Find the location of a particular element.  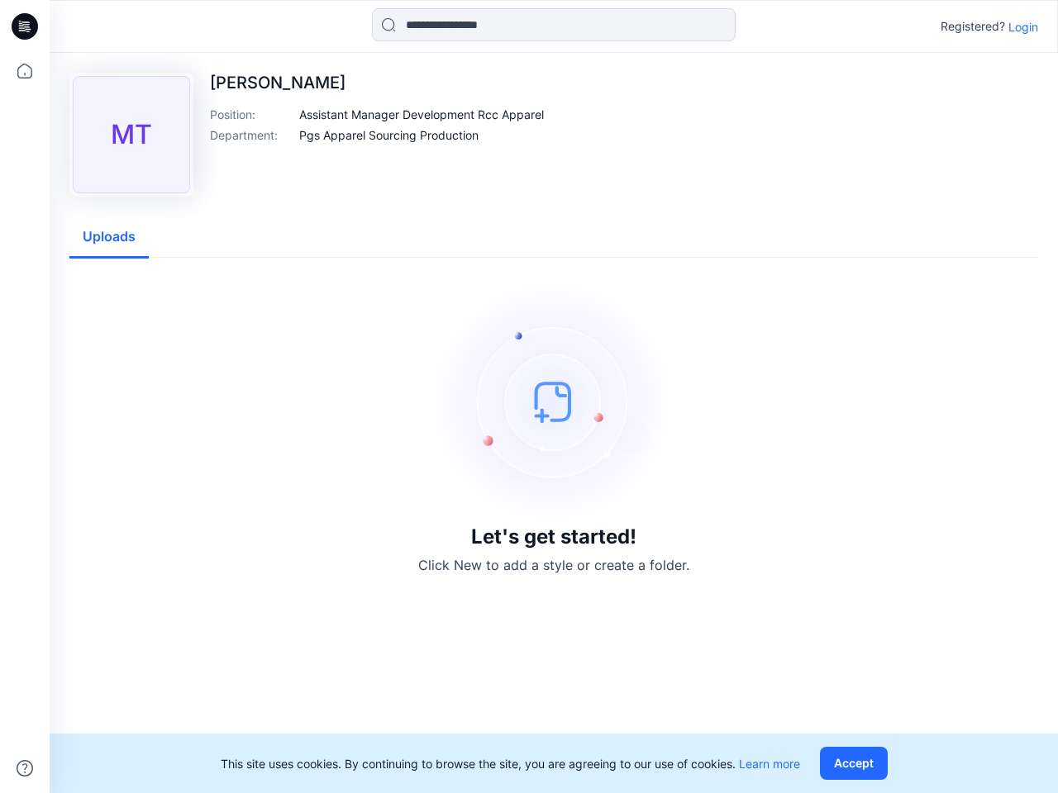

p: Assistant Manager Development Rcc Apparel is located at coordinates (422, 114).